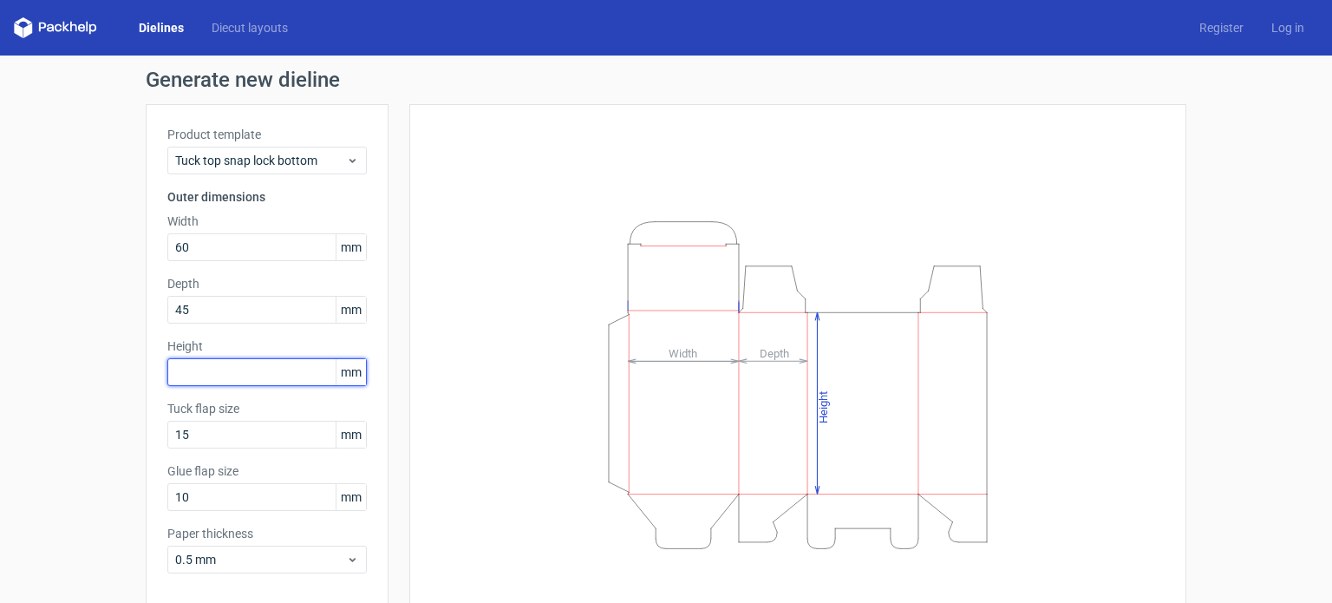  I want to click on a: Dielines, so click(161, 28).